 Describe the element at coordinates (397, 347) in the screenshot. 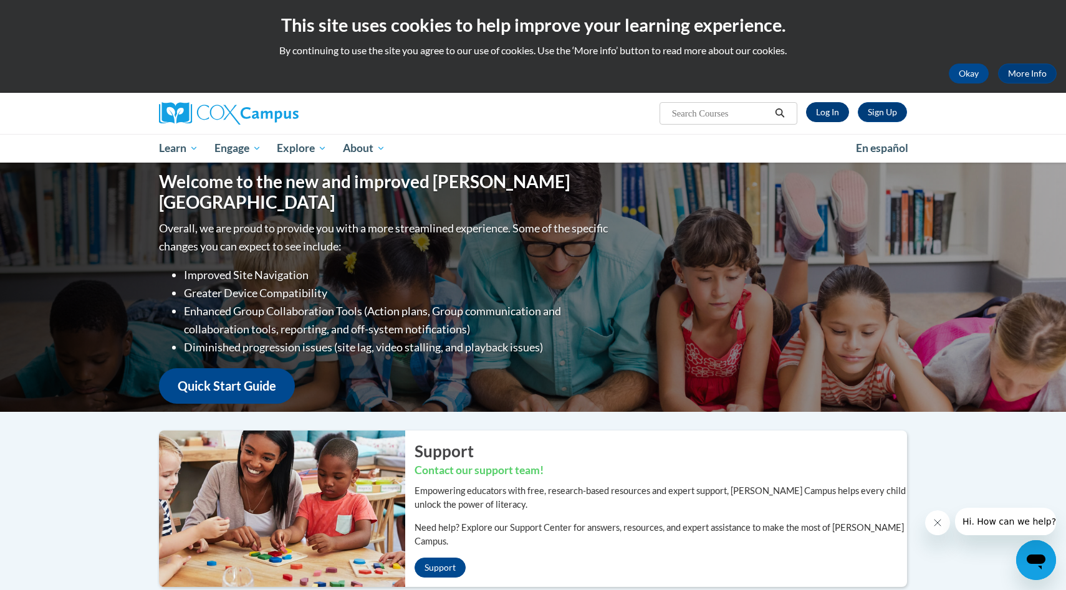

I see `li: Diminished progression issues (site lag, video stalling, and playback issues)` at that location.